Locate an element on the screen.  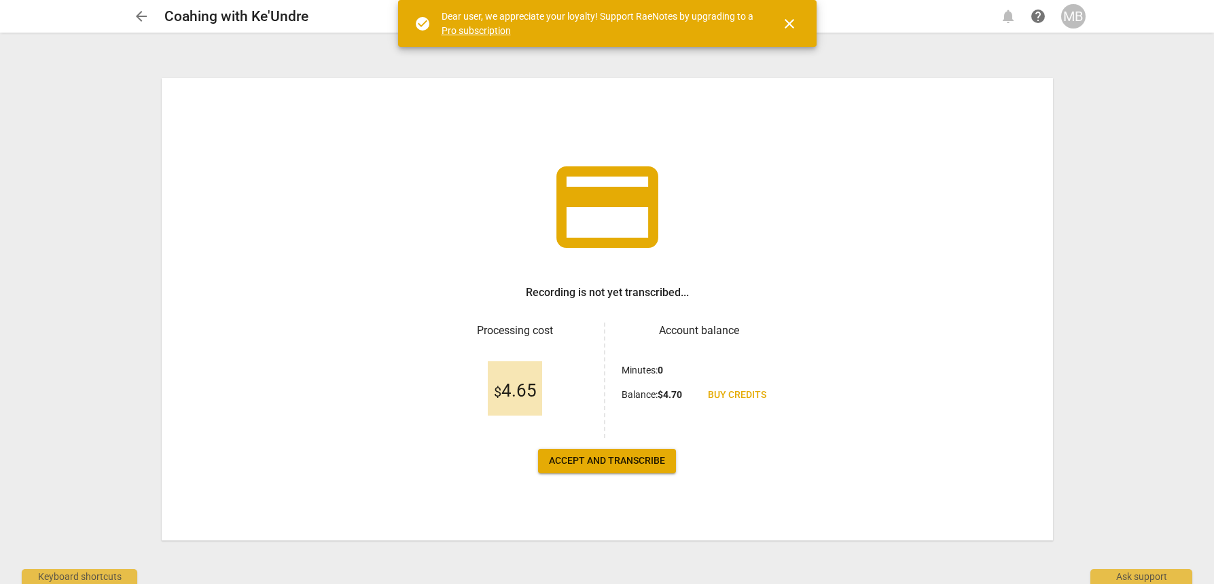
h3: Processing cost is located at coordinates (515, 331).